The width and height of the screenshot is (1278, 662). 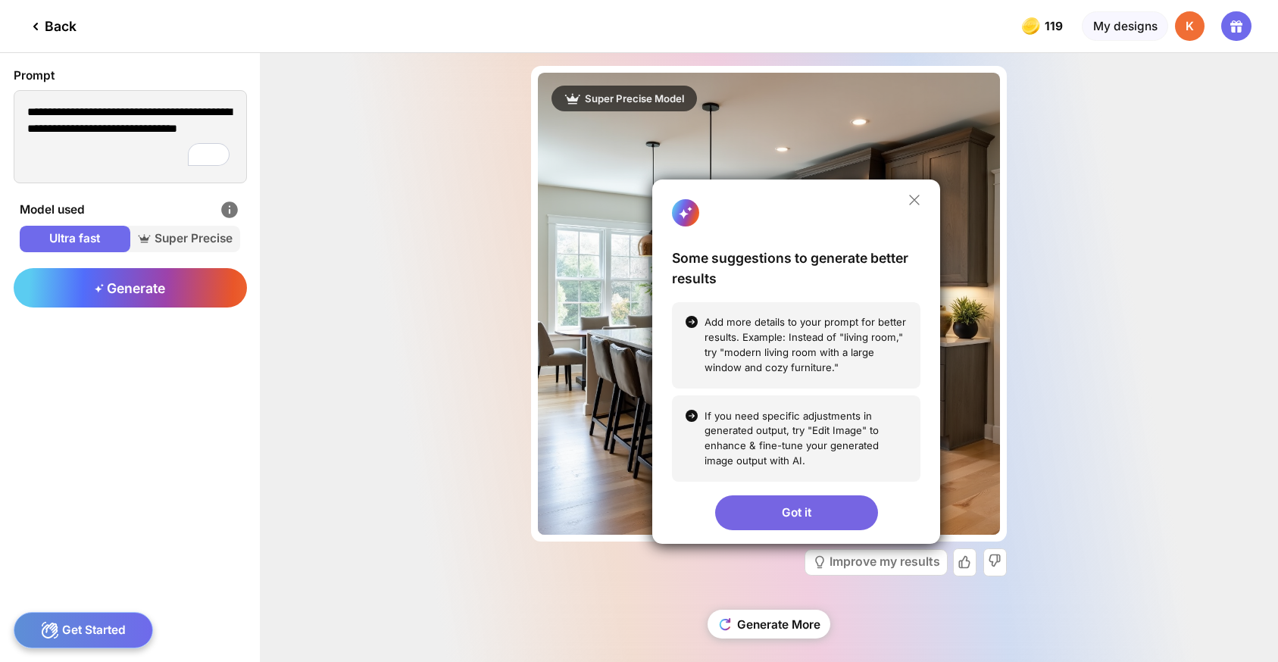 I want to click on div: Prompt, so click(x=130, y=76).